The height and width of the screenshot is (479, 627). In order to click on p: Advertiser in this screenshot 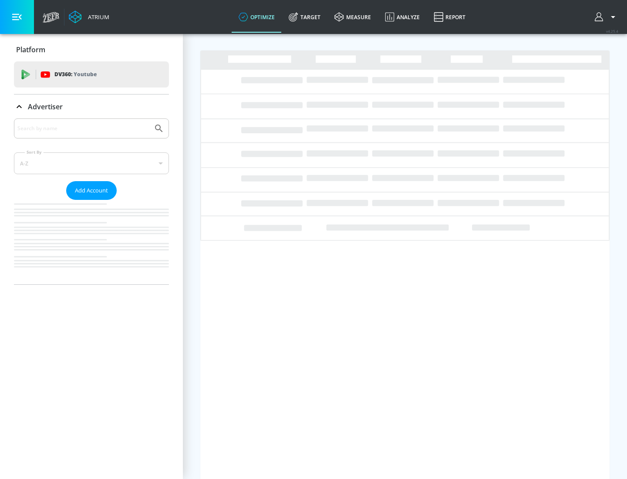, I will do `click(45, 107)`.